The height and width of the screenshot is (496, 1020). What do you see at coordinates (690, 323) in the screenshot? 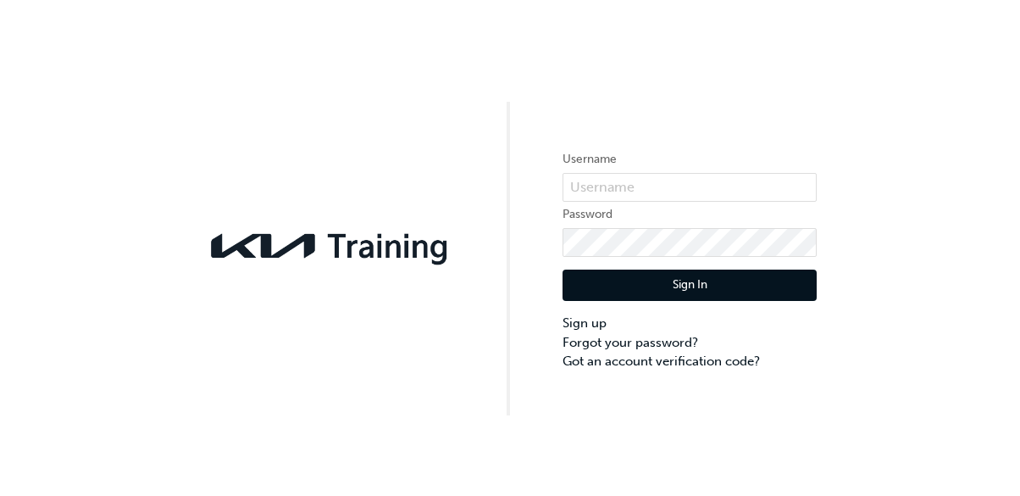
I see `a: Sign up` at bounding box center [690, 323].